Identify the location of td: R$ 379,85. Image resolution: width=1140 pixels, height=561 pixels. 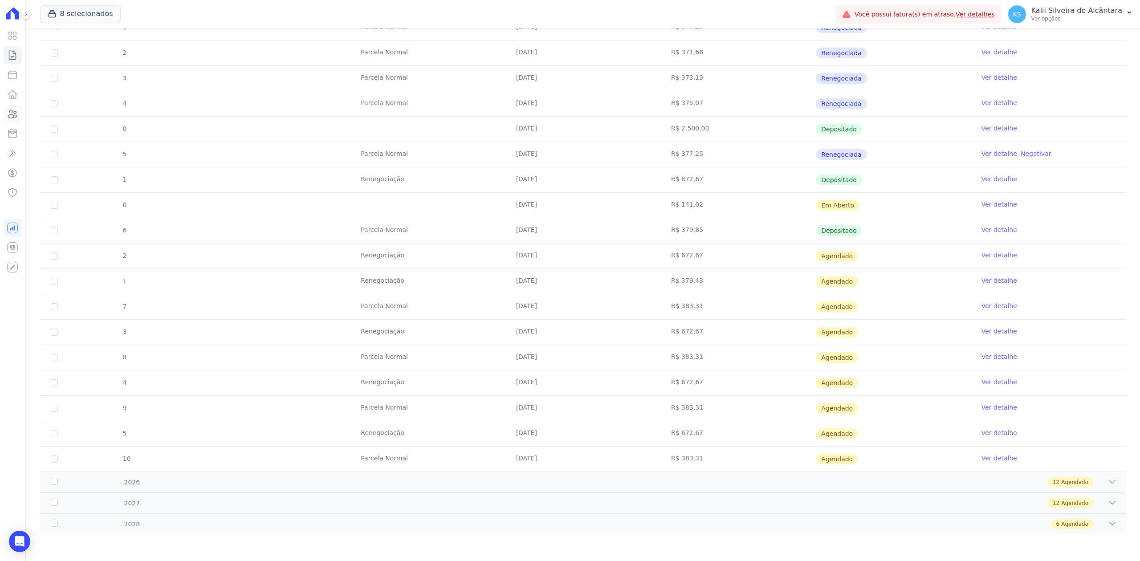
(738, 231).